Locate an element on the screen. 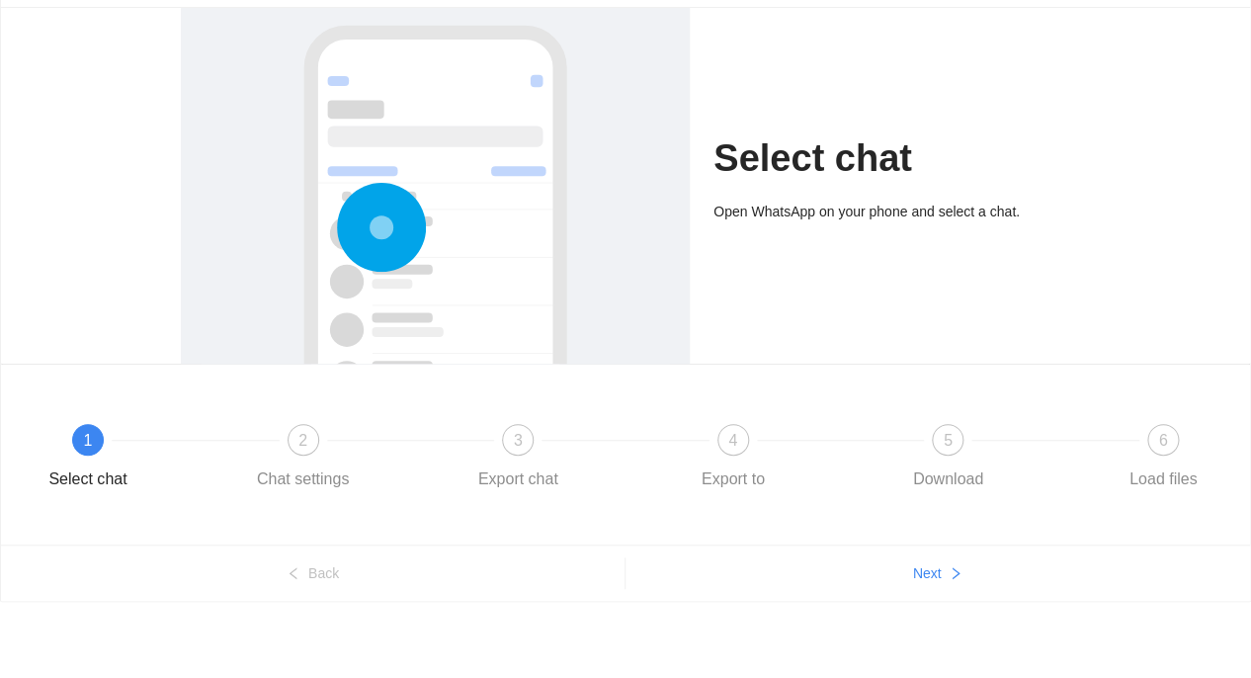 The height and width of the screenshot is (678, 1251). span: 2 is located at coordinates (302, 440).